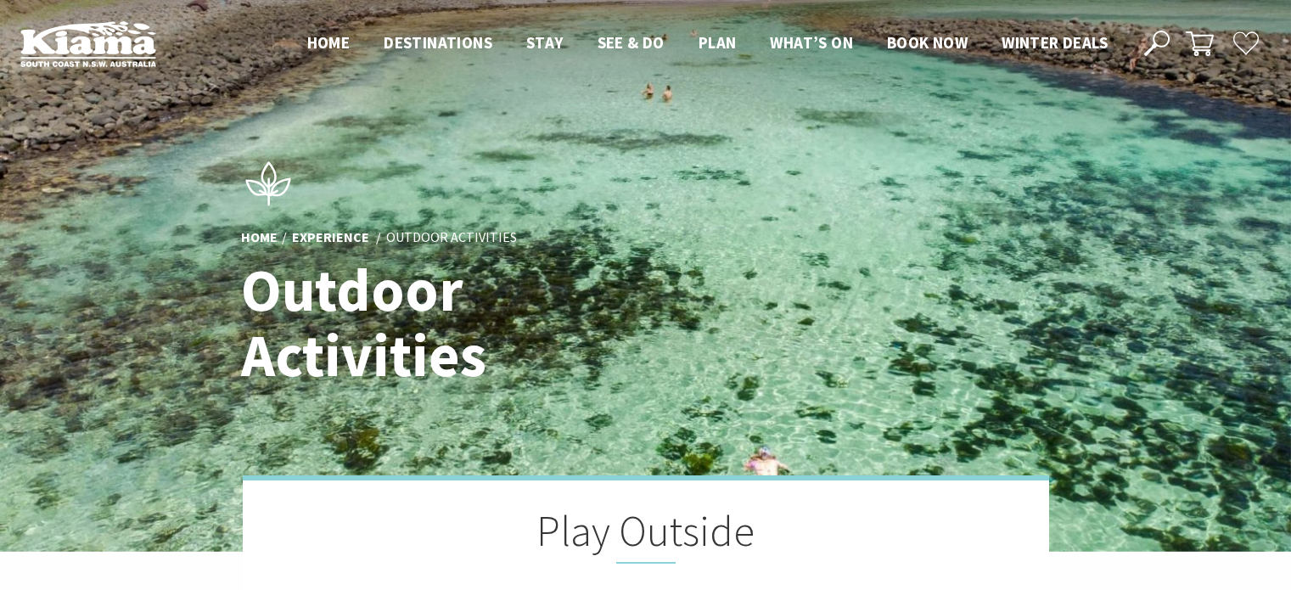  Describe the element at coordinates (438, 42) in the screenshot. I see `span: Destinations` at that location.